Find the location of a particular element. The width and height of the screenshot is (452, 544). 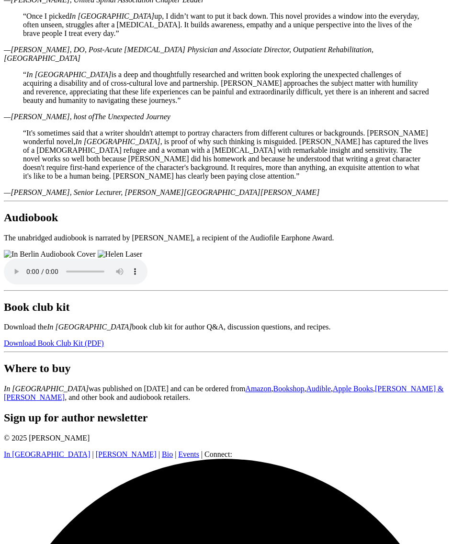

h2: Audiobook is located at coordinates (226, 217).